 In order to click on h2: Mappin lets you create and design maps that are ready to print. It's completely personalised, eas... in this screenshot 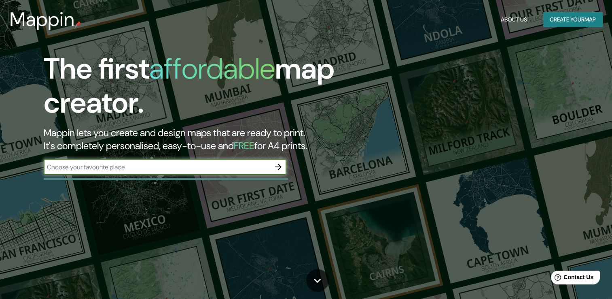, I will do `click(197, 139)`.